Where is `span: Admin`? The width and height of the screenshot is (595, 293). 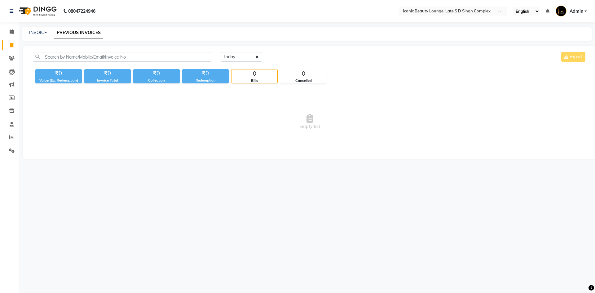 span: Admin is located at coordinates (576, 11).